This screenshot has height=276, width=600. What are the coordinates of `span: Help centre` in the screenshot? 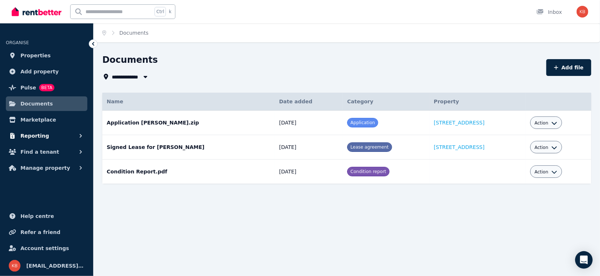 It's located at (37, 216).